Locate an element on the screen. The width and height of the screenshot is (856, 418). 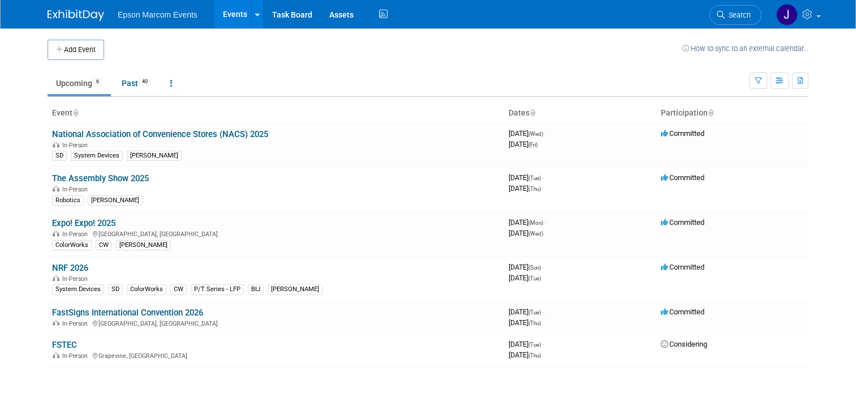
th: Event is located at coordinates (276, 113).